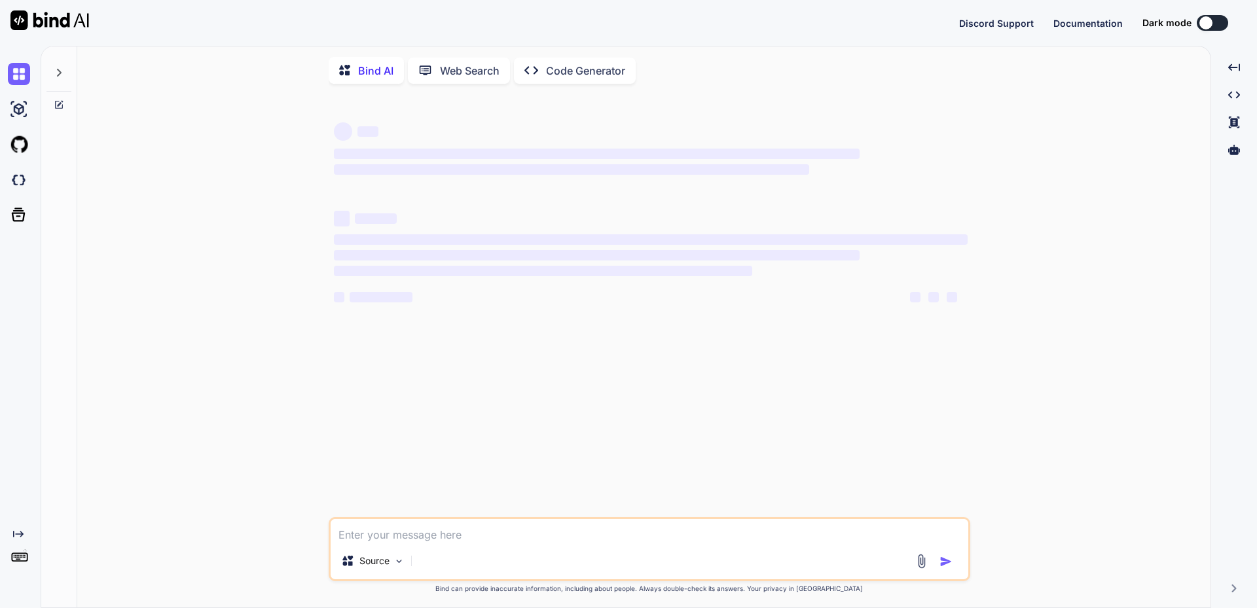  I want to click on p: Code Generator, so click(585, 71).